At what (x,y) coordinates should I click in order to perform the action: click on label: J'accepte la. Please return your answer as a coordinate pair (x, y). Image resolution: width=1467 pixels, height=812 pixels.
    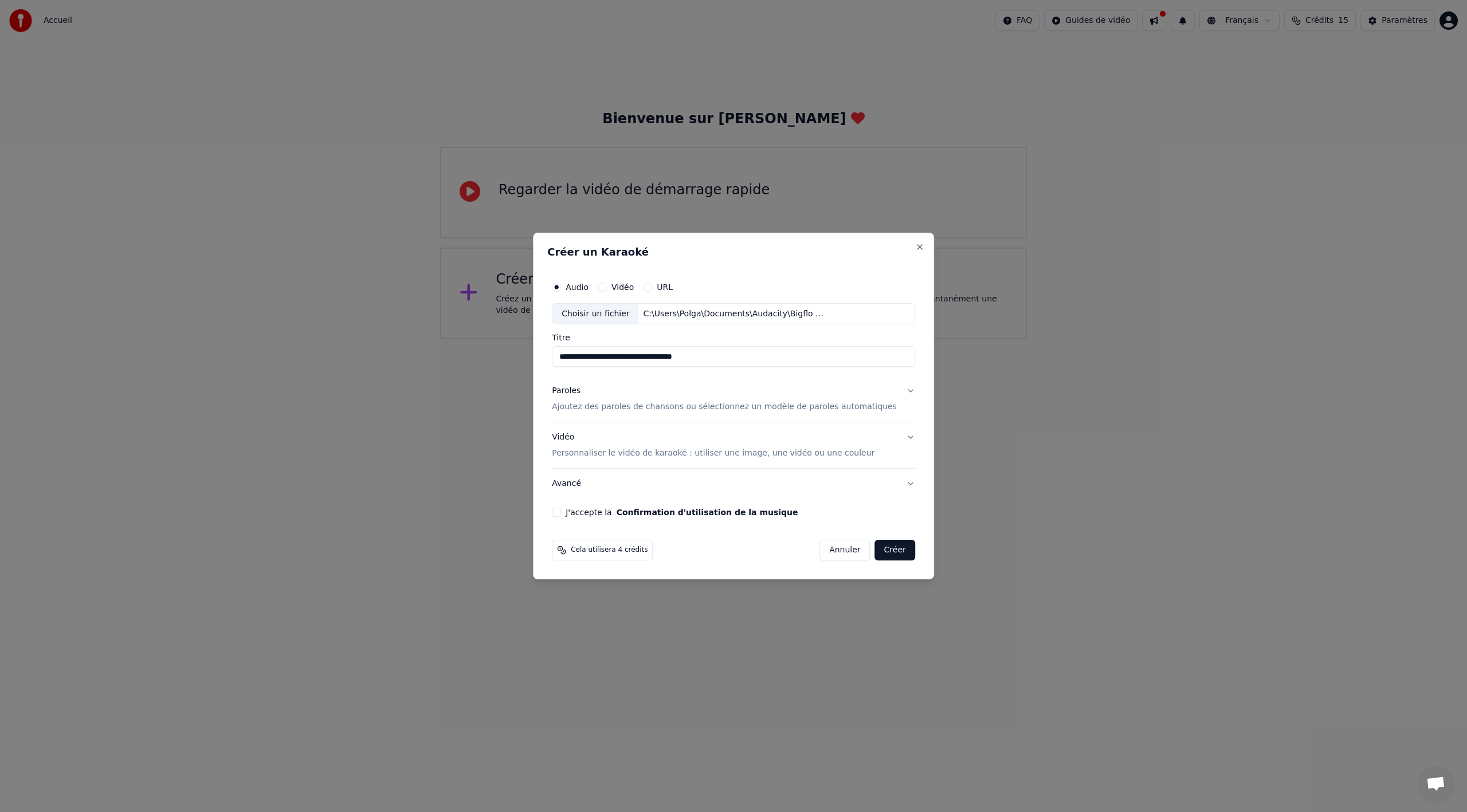
    Looking at the image, I should click on (681, 512).